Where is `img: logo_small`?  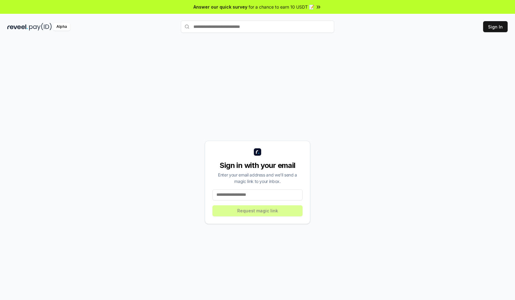
img: logo_small is located at coordinates (257, 152).